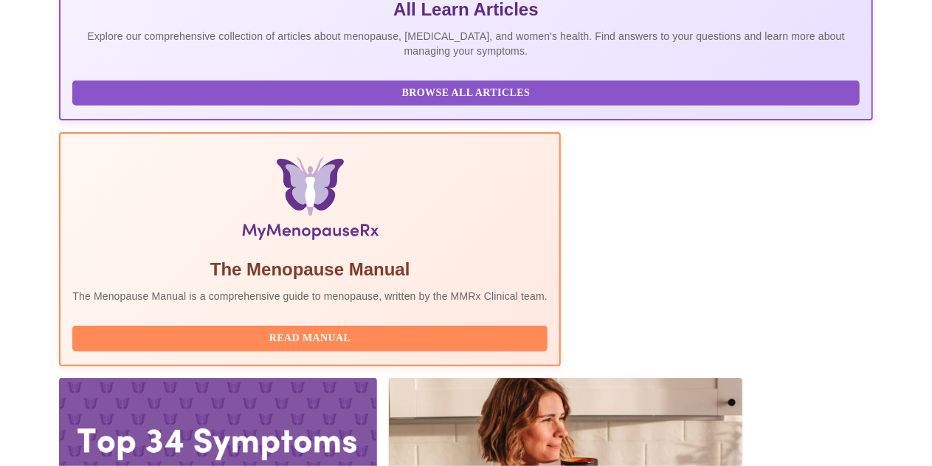  What do you see at coordinates (310, 296) in the screenshot?
I see `p: The Menopause Manual is a comprehensive guide to menopause, written by the MMRx Clinical team.` at bounding box center [310, 296].